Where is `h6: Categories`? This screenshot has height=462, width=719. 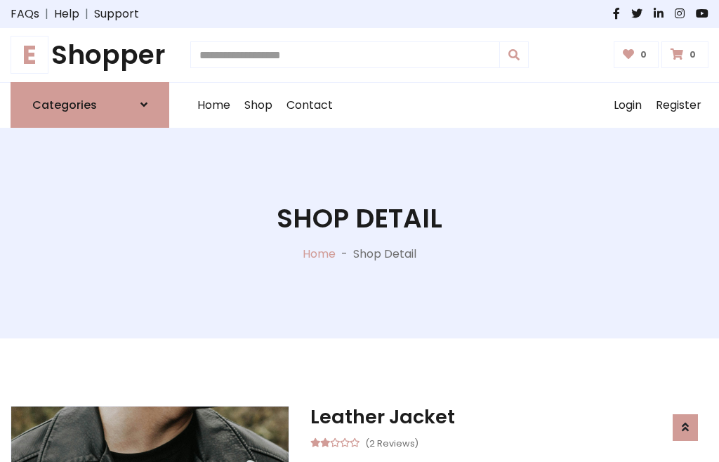
h6: Categories is located at coordinates (65, 105).